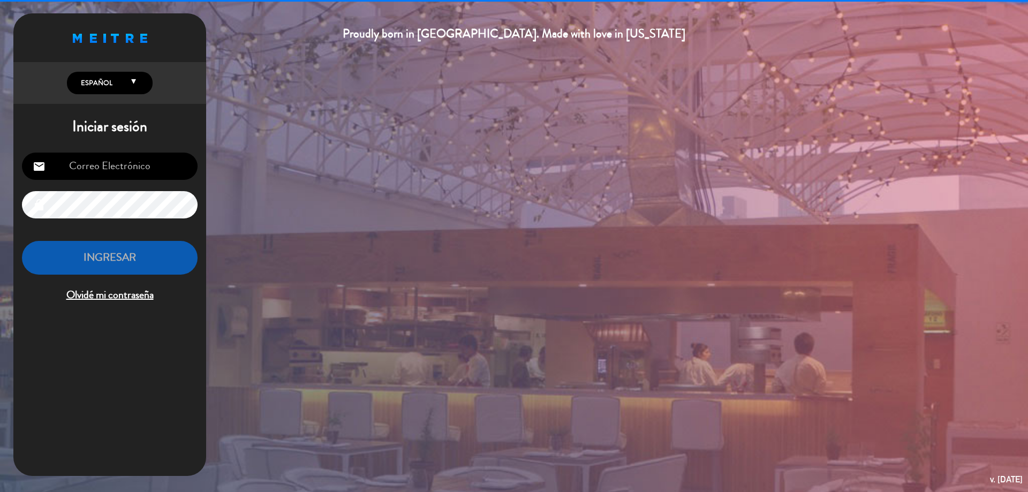  Describe the element at coordinates (110, 258) in the screenshot. I see `button: INGRESAR` at that location.